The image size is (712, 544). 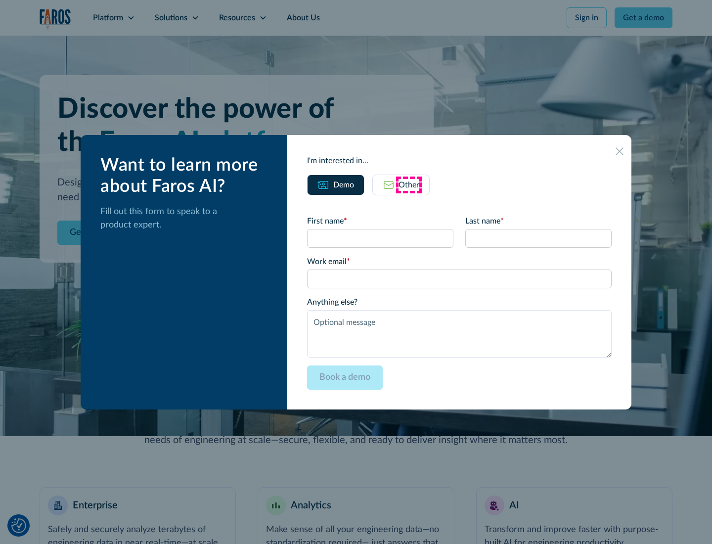 What do you see at coordinates (460, 302) in the screenshot?
I see `form: Email Form` at bounding box center [460, 302].